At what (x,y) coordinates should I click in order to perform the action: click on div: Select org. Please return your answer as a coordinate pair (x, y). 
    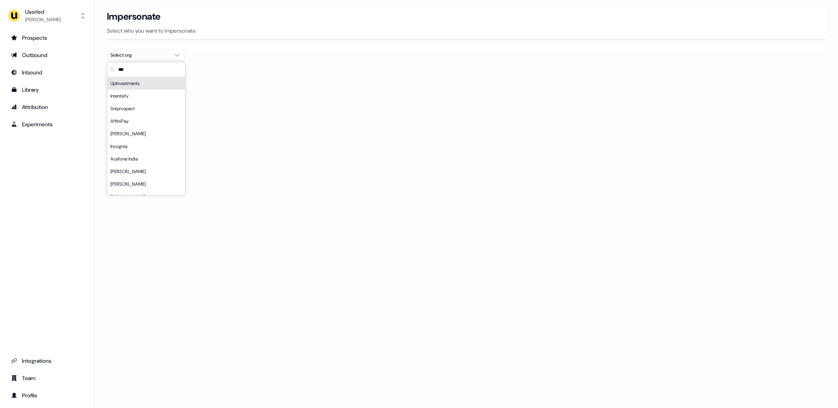
    Looking at the image, I should click on (140, 55).